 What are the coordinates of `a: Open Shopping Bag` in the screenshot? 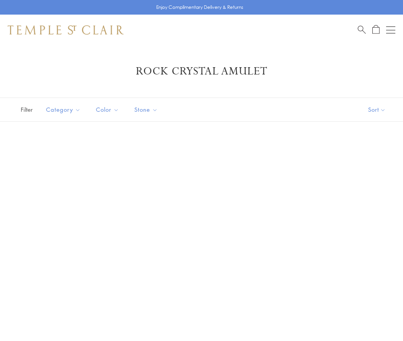 It's located at (376, 30).